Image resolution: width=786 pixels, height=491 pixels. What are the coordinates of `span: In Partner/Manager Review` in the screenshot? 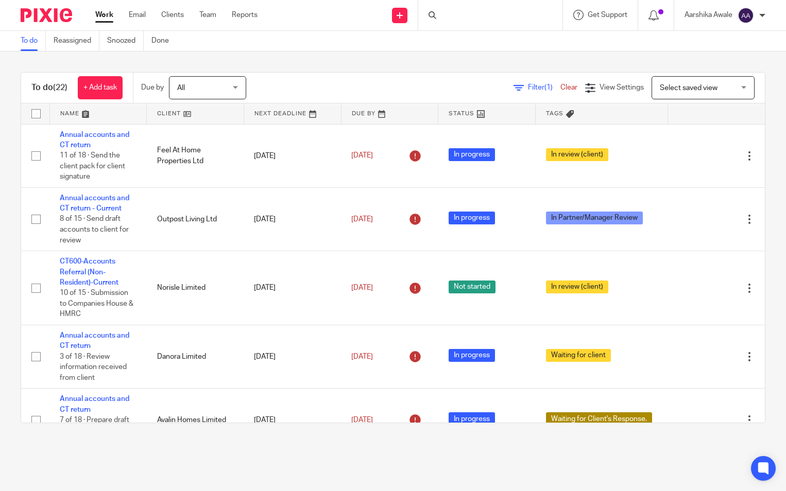 It's located at (594, 218).